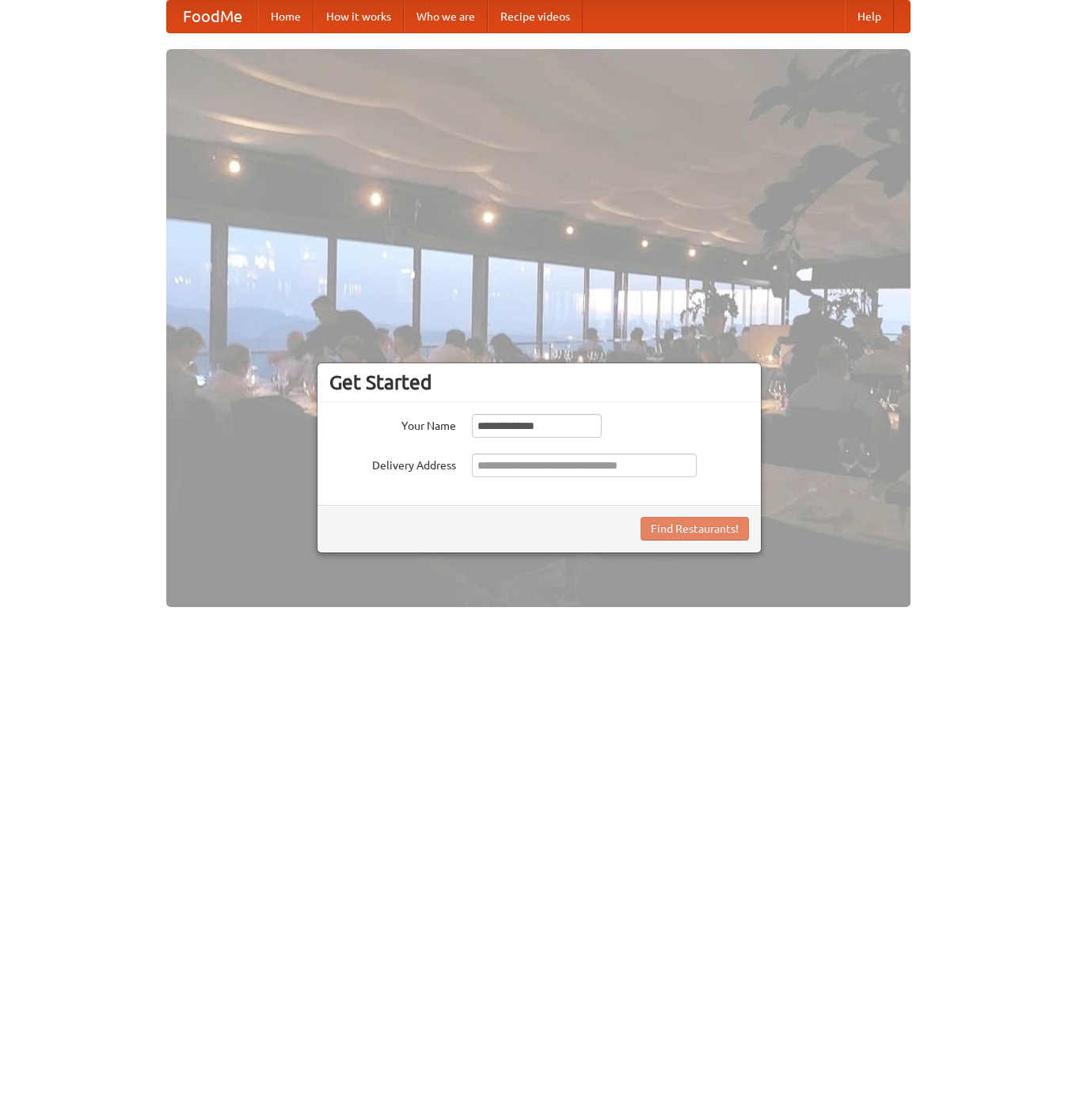  What do you see at coordinates (359, 16) in the screenshot?
I see `a: How it works` at bounding box center [359, 16].